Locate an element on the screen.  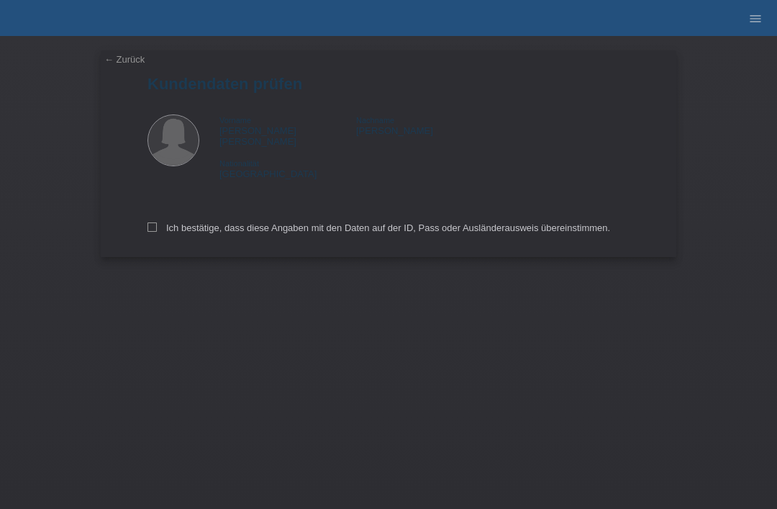
h1: Kundendaten prüfen is located at coordinates (388, 83).